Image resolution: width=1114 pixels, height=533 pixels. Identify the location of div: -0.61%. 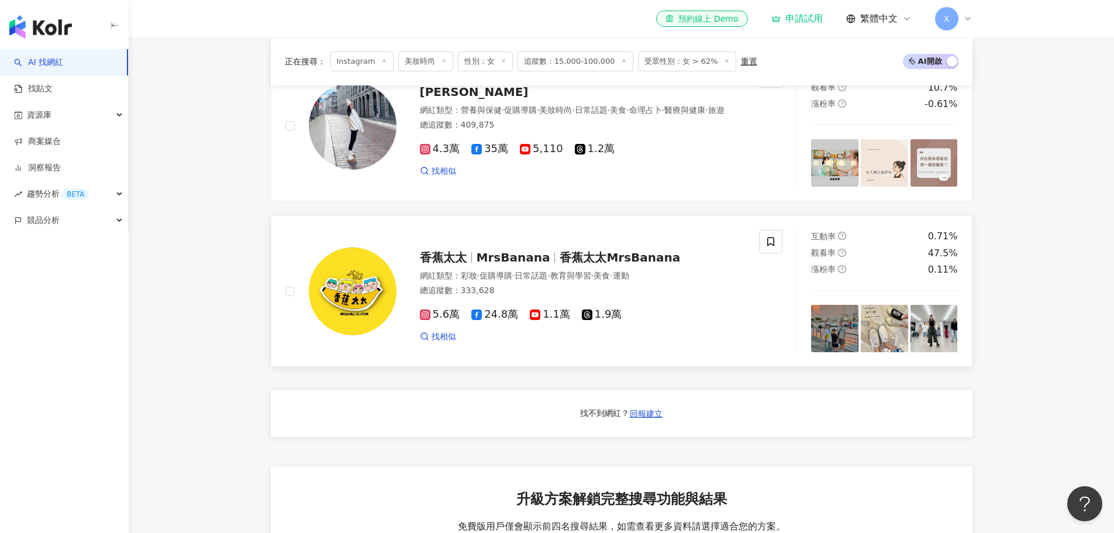
(941, 104).